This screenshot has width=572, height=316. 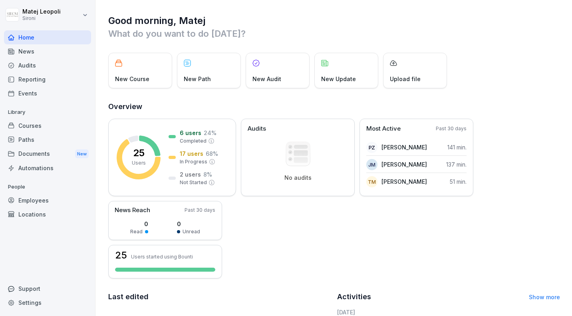 I want to click on a: Events, so click(x=48, y=93).